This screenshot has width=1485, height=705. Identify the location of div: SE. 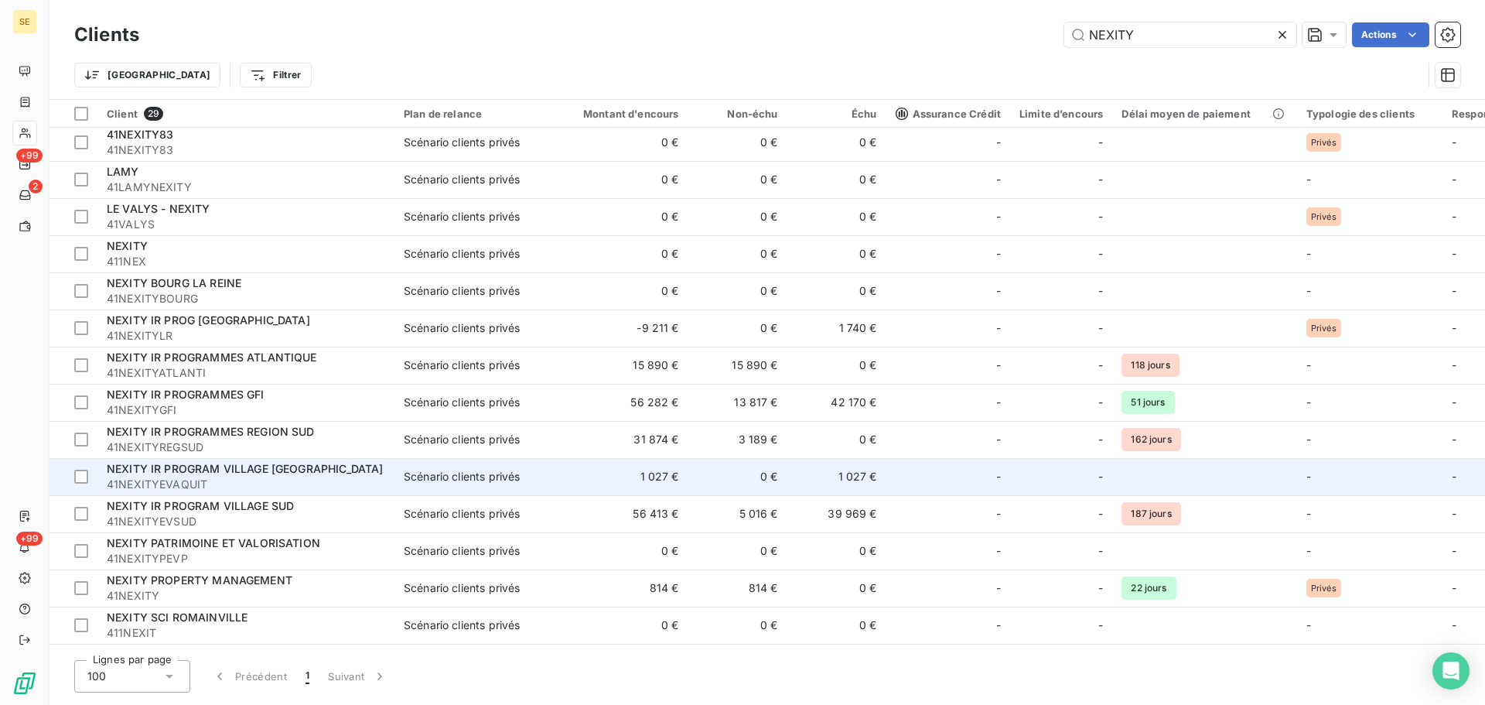
(25, 22).